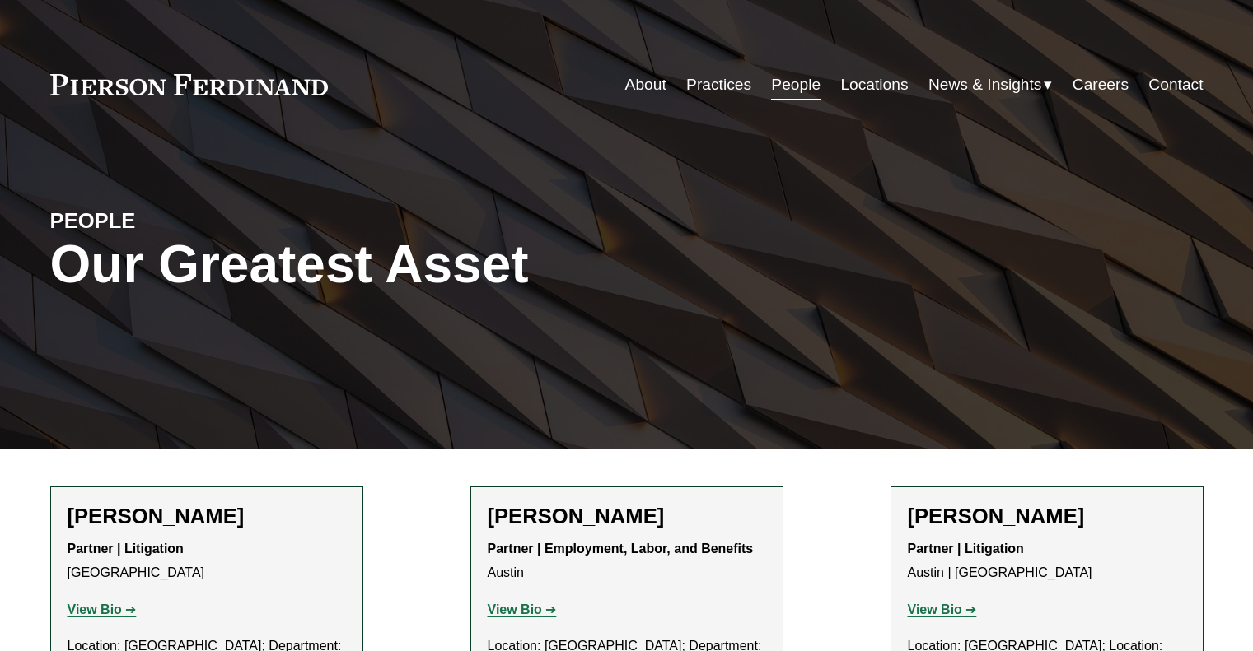  I want to click on a: Locations, so click(874, 85).